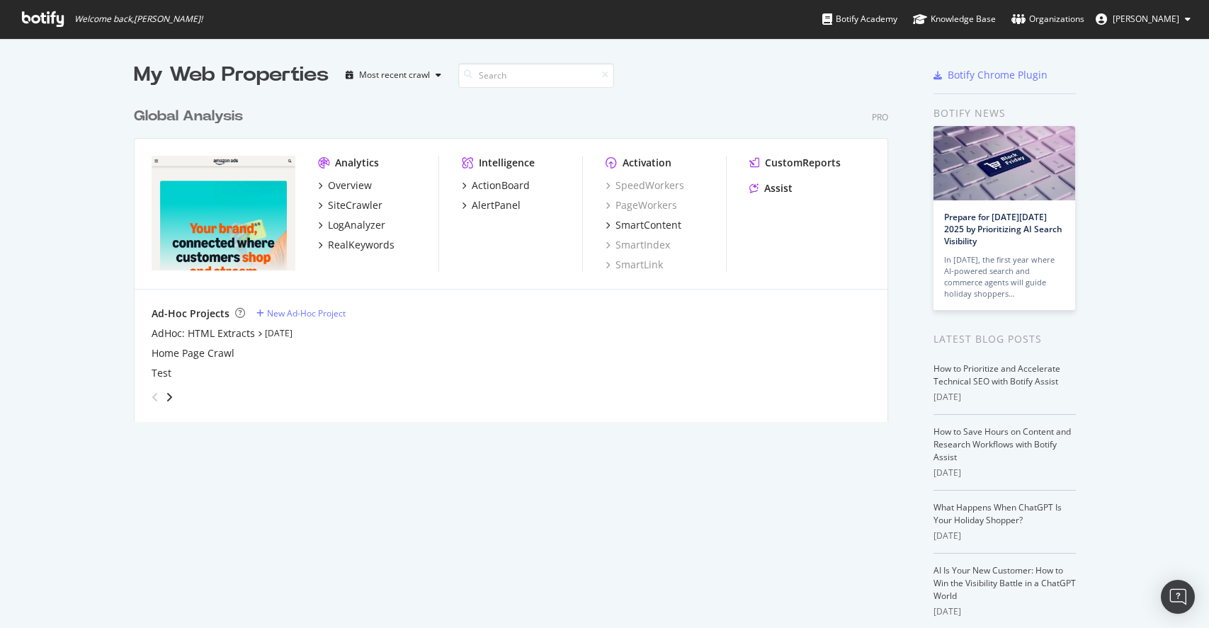  I want to click on a: AdHoc: HTML Extracts, so click(203, 334).